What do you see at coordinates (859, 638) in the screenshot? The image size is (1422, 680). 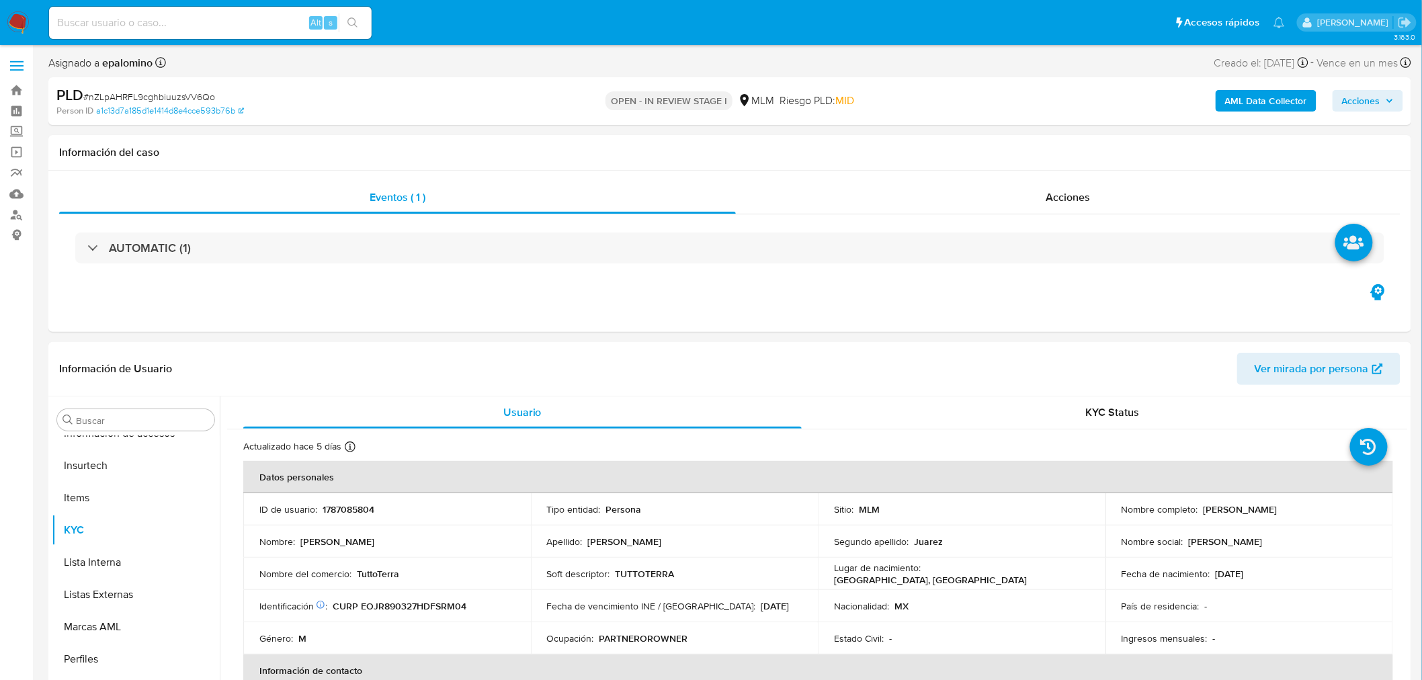 I see `p: Estado Civil :` at bounding box center [859, 638].